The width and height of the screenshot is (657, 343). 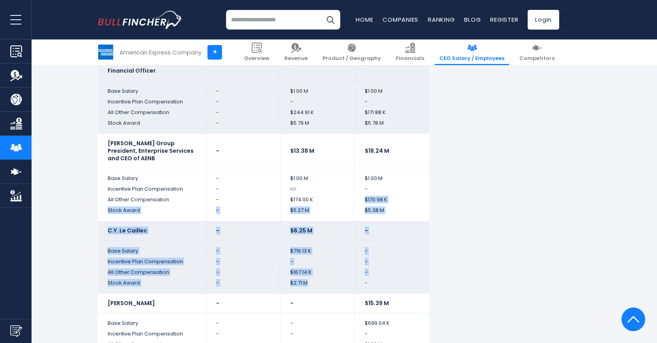 I want to click on a: Companies, so click(x=401, y=19).